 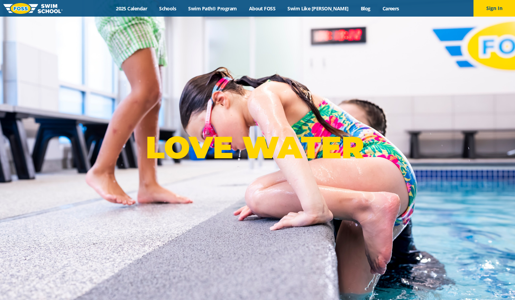 What do you see at coordinates (390, 8) in the screenshot?
I see `a: Careers` at bounding box center [390, 8].